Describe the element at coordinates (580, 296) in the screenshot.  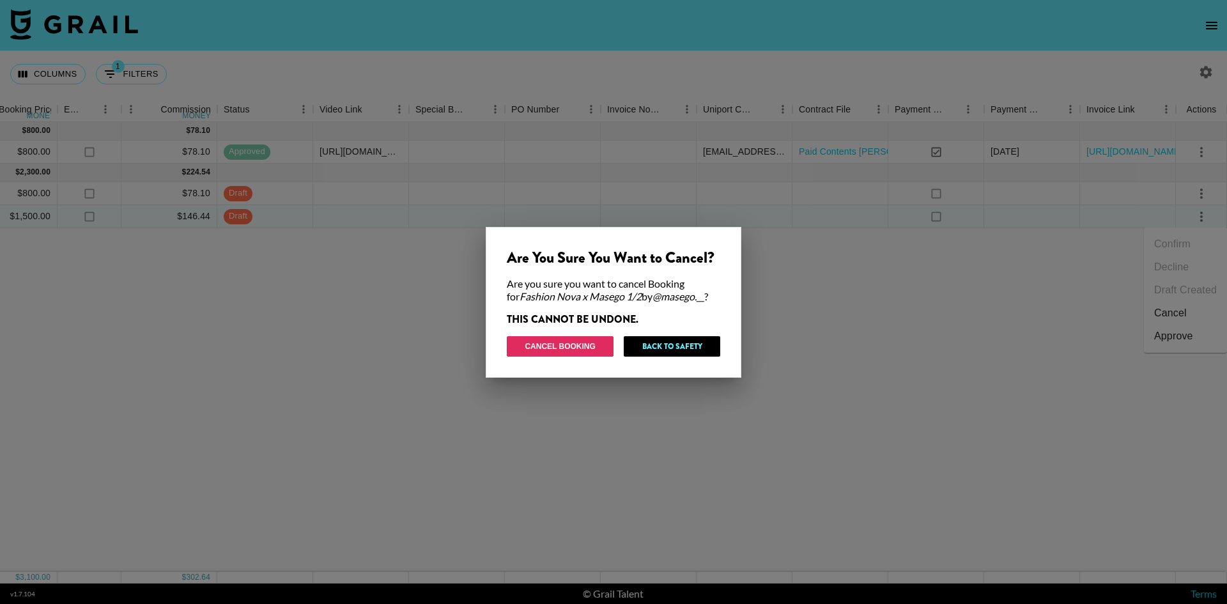
I see `em: Fashion Nova x Masego 1/2` at that location.